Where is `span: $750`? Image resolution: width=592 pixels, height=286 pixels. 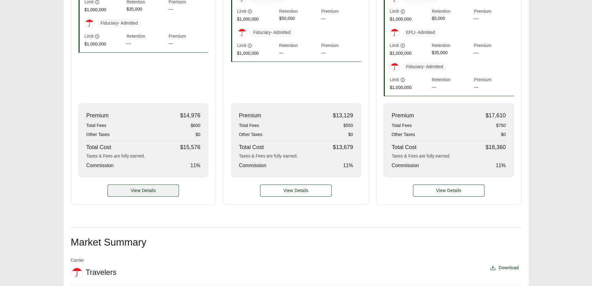
span: $750 is located at coordinates (501, 125).